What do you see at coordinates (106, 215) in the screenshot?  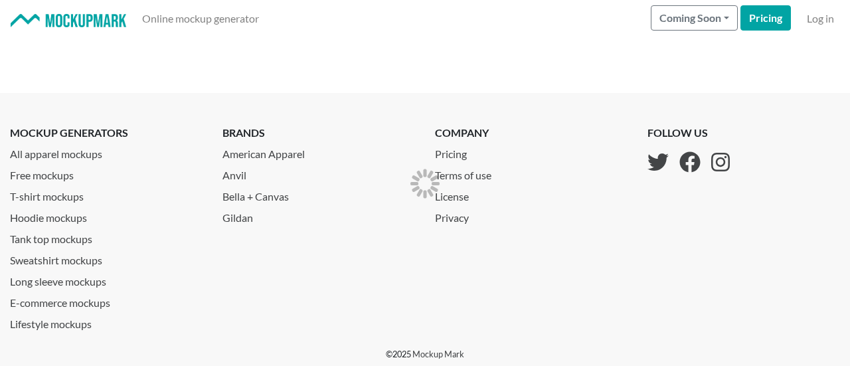 I see `a: Hoodie mockups` at bounding box center [106, 215].